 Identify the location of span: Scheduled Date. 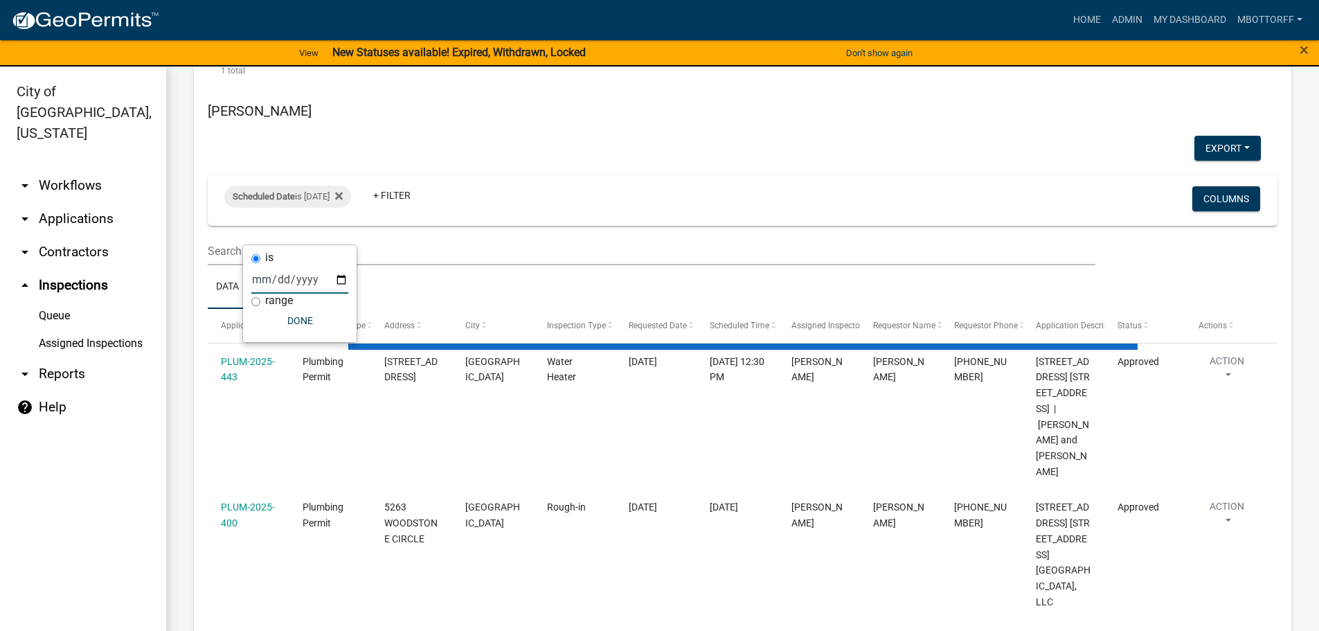
(264, 196).